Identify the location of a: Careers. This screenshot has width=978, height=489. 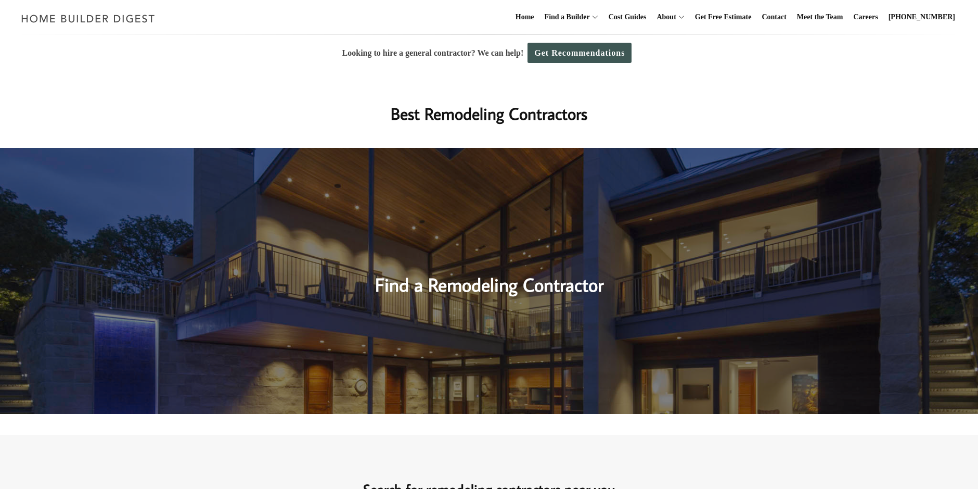
(866, 17).